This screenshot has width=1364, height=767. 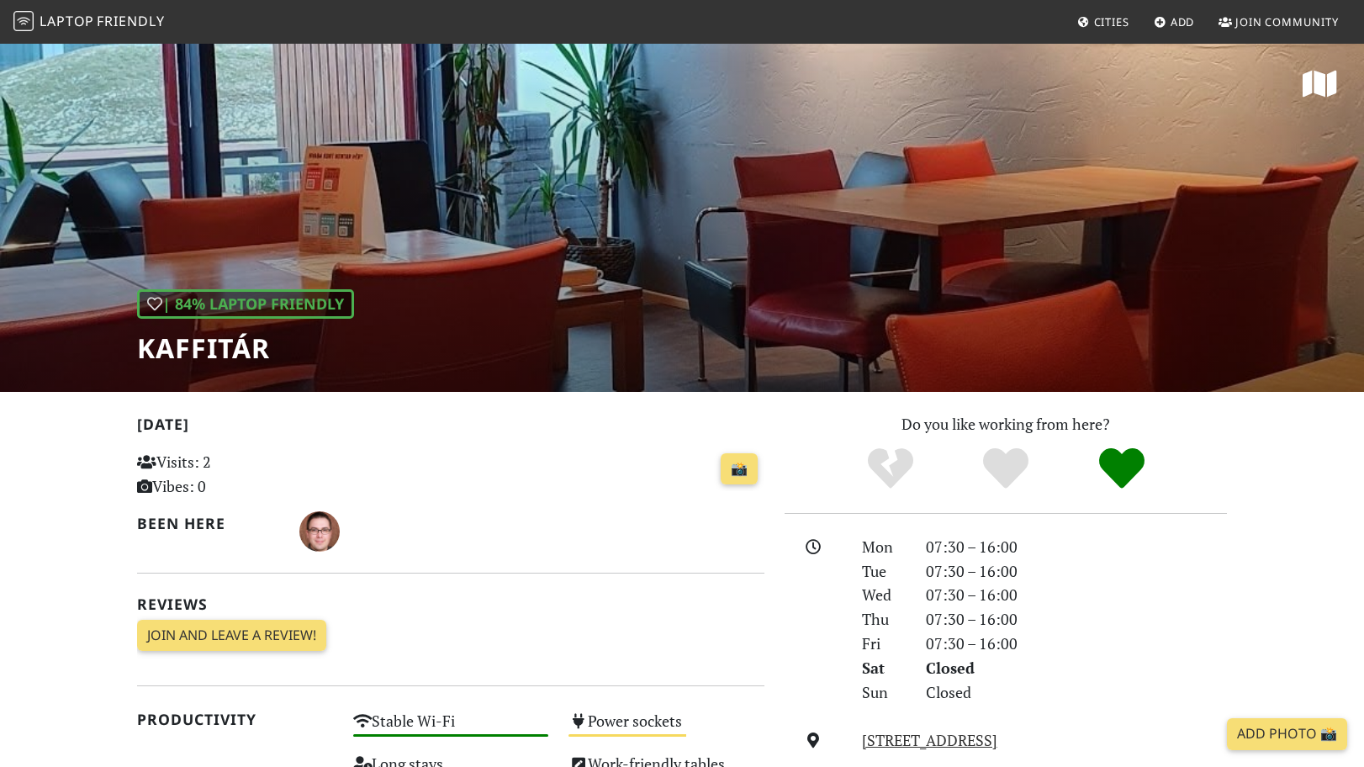 What do you see at coordinates (235, 719) in the screenshot?
I see `h2: Productivity` at bounding box center [235, 719].